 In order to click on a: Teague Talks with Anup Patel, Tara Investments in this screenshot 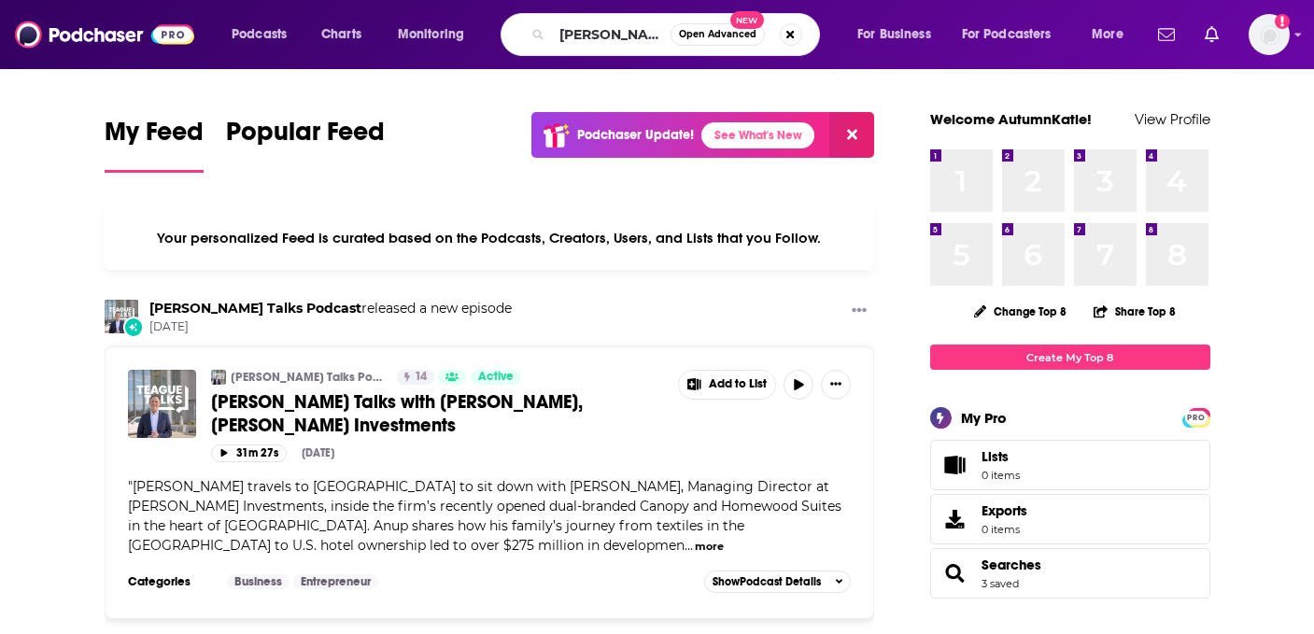, I will do `click(162, 404)`.